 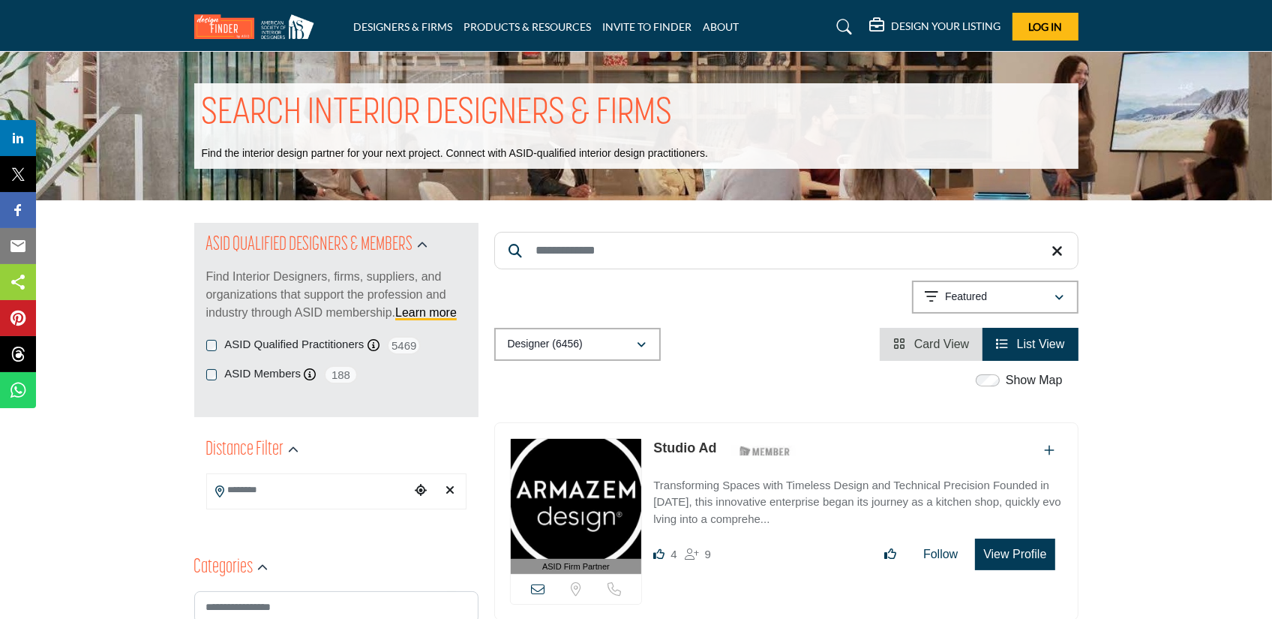 What do you see at coordinates (263, 374) in the screenshot?
I see `label: ASID Members` at bounding box center [263, 374].